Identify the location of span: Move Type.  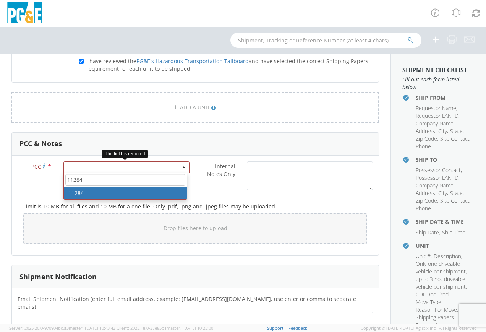
(429, 302).